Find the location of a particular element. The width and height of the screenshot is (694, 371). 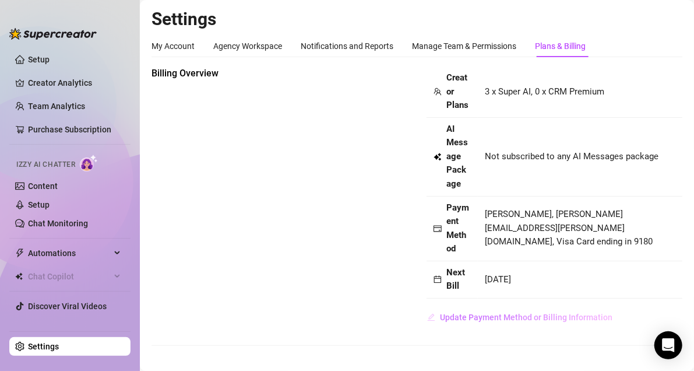

div: Notifications and Reports is located at coordinates (347, 46).